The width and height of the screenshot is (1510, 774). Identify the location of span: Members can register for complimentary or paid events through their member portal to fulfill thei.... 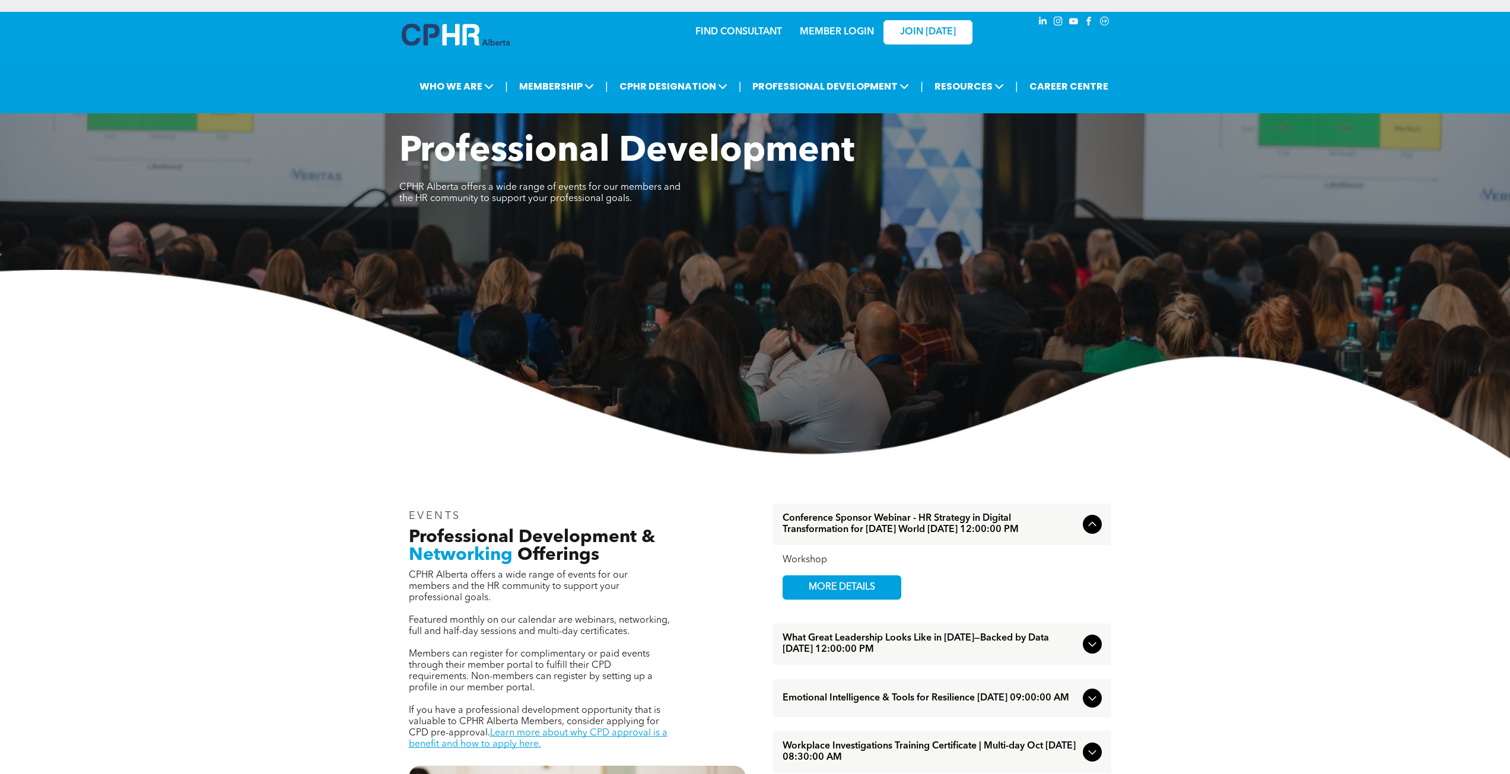
(530, 671).